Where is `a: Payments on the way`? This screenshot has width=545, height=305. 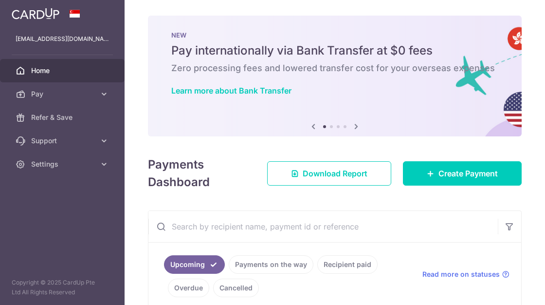 a: Payments on the way is located at coordinates (271, 264).